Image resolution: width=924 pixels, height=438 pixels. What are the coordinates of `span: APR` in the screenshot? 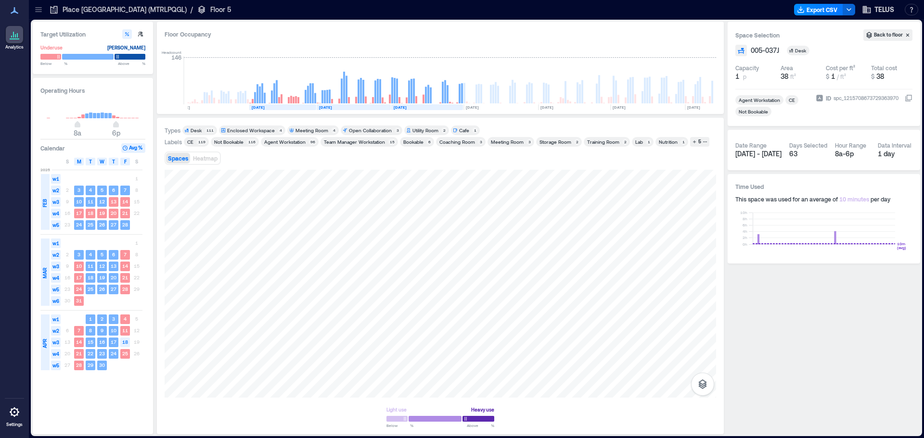 It's located at (45, 344).